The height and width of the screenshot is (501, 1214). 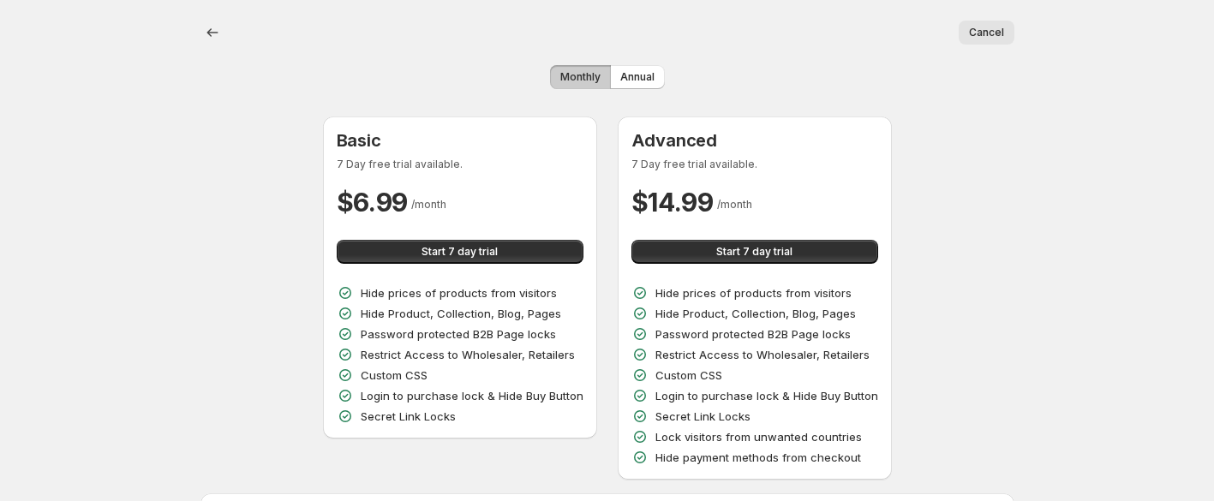 What do you see at coordinates (758, 458) in the screenshot?
I see `p: Hide payment methods from checkout` at bounding box center [758, 458].